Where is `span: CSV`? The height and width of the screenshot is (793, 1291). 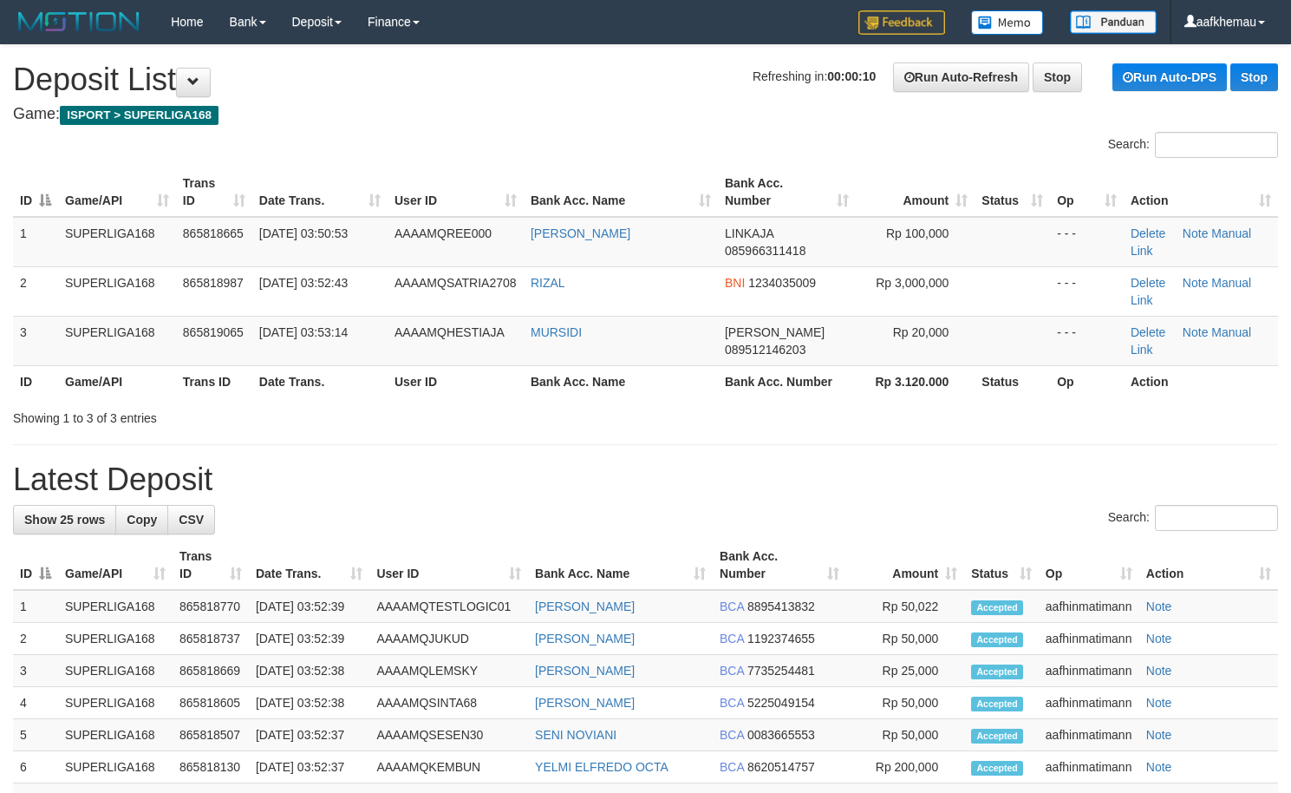 span: CSV is located at coordinates (191, 519).